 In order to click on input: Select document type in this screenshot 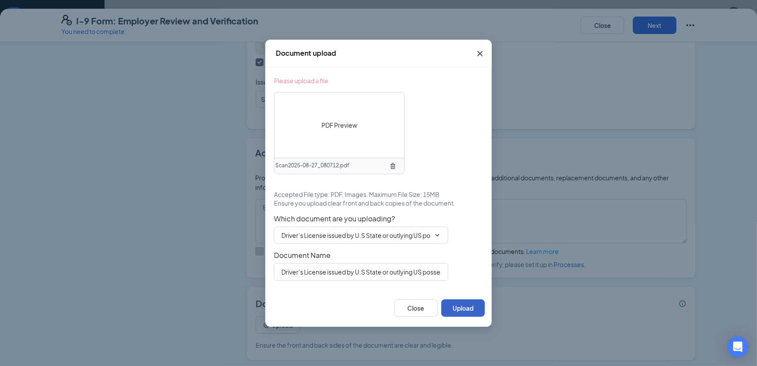, I will do `click(356, 235)`.